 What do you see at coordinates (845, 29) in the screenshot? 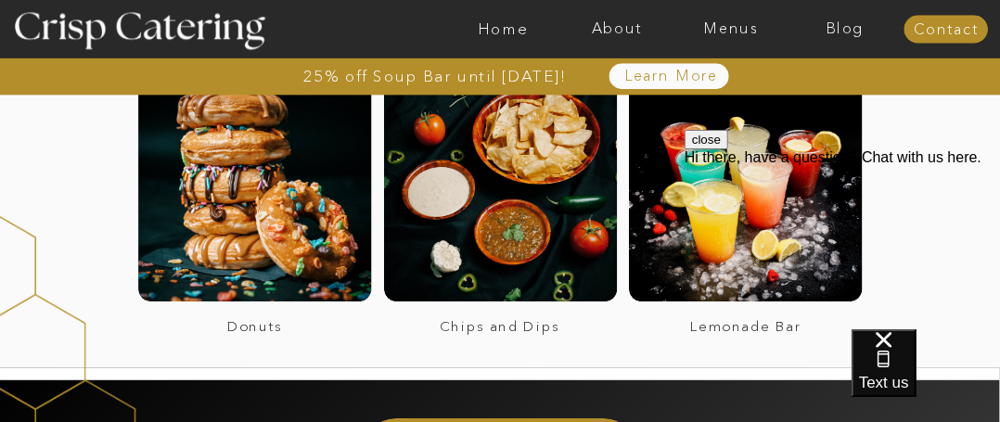
I see `nav: Blog` at bounding box center [845, 29].